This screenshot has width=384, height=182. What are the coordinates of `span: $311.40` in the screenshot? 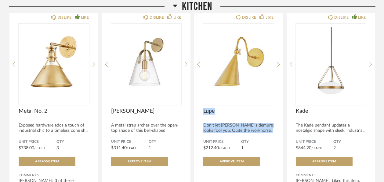 It's located at (119, 148).